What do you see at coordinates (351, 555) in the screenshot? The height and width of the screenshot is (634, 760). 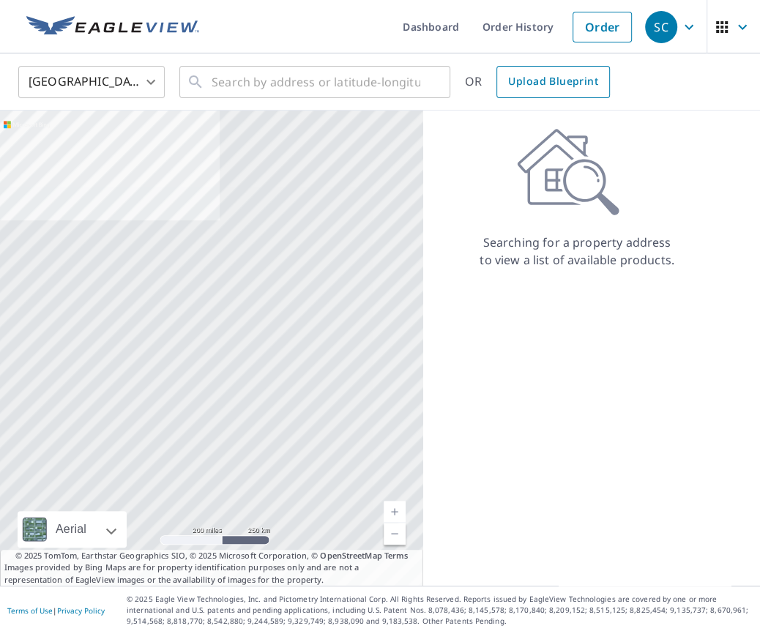 I see `a: OpenStreetMap` at bounding box center [351, 555].